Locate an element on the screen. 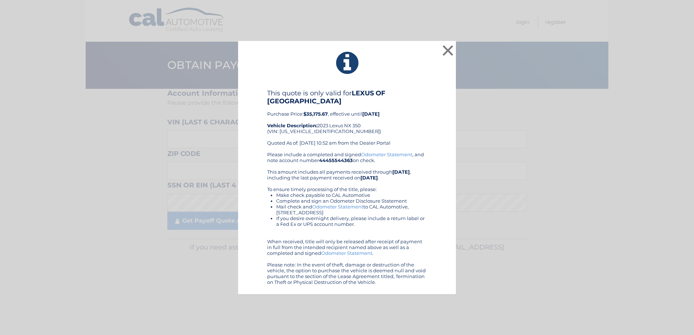  li: If you desire overnight delivery, please include a return label or a Fed Ex or UPS account number. is located at coordinates (351, 221).